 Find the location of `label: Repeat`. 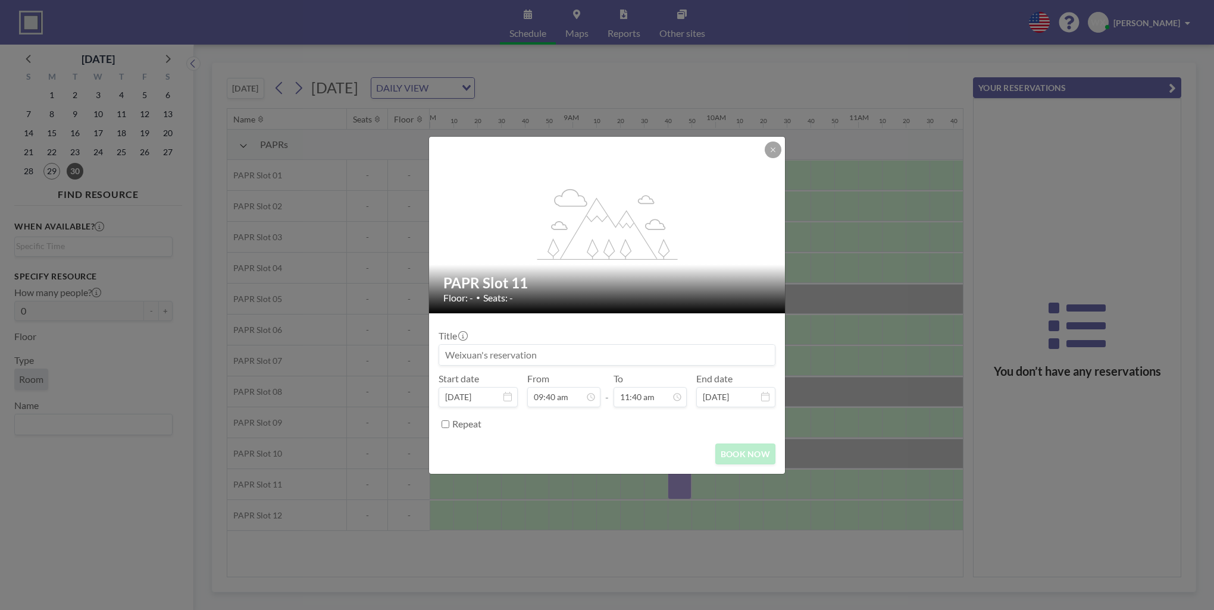

label: Repeat is located at coordinates (466, 424).